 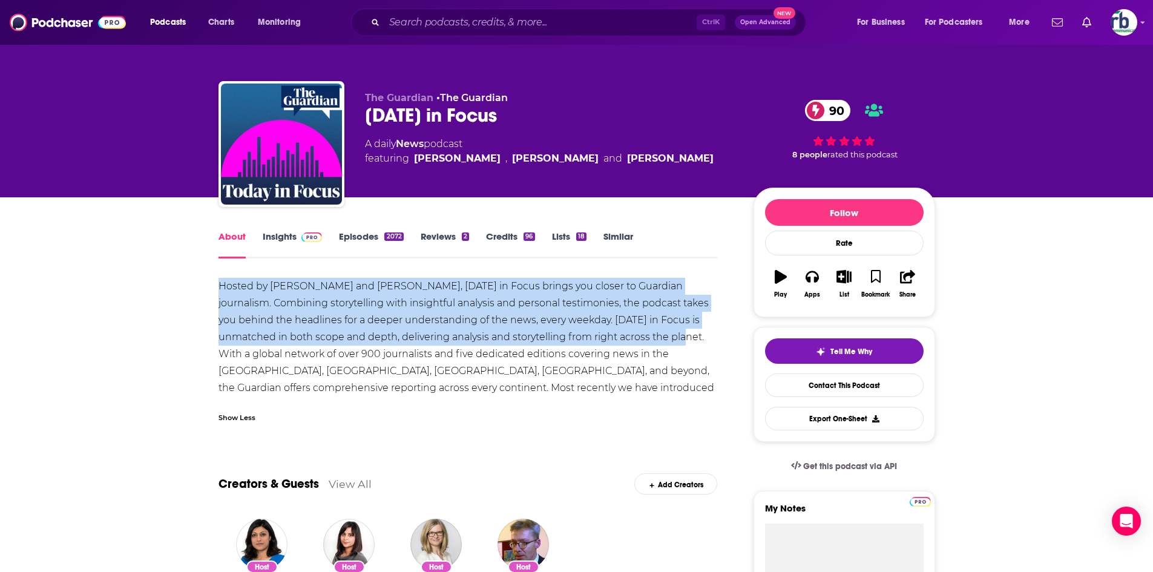 I want to click on a: Get this podcast via API, so click(x=844, y=466).